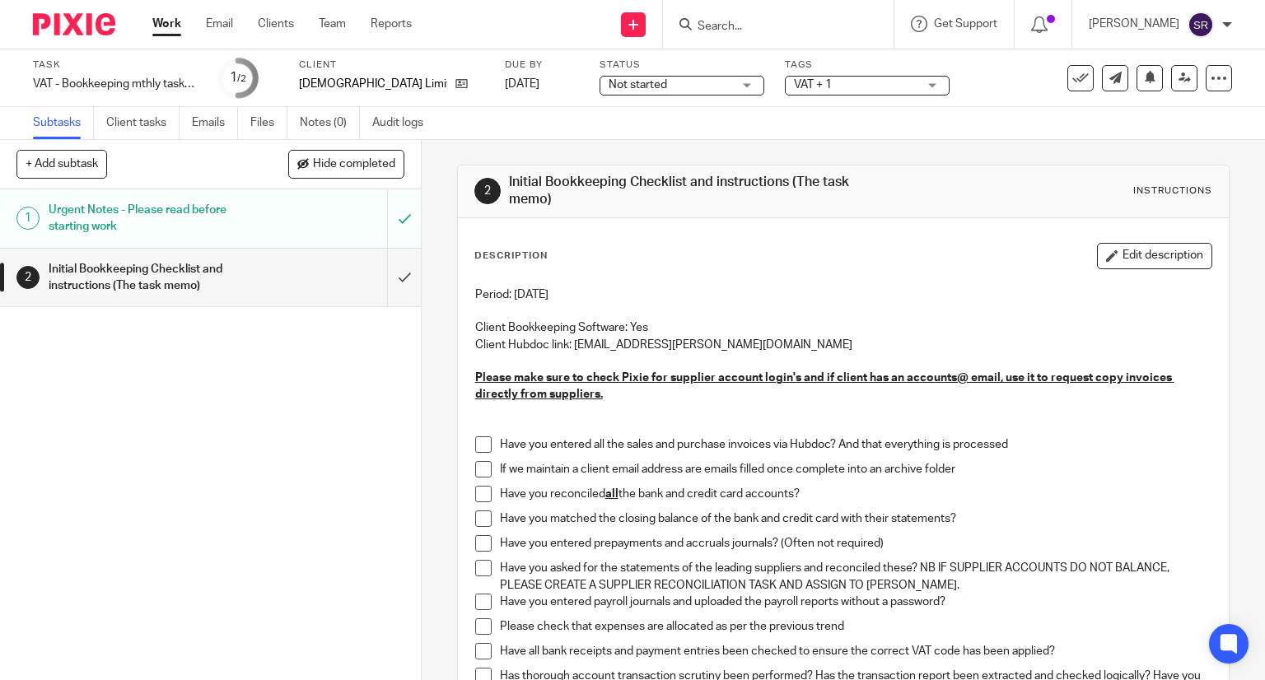  I want to click on a: Audit logs, so click(404, 123).